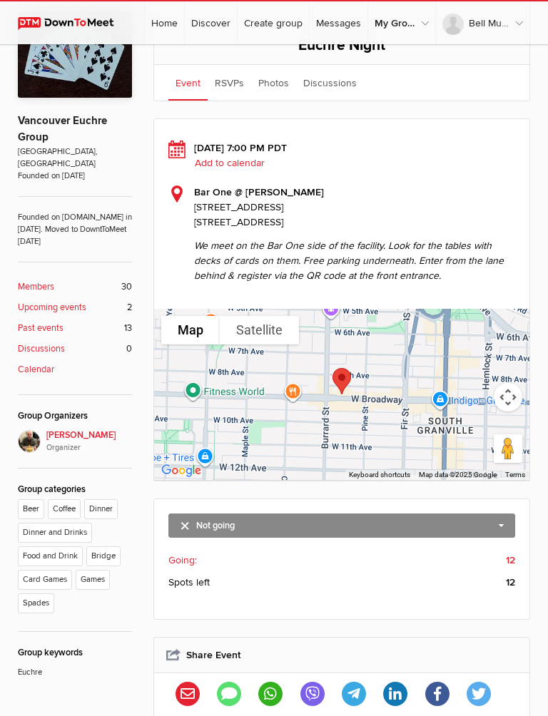  Describe the element at coordinates (402, 23) in the screenshot. I see `a: My Groups` at that location.